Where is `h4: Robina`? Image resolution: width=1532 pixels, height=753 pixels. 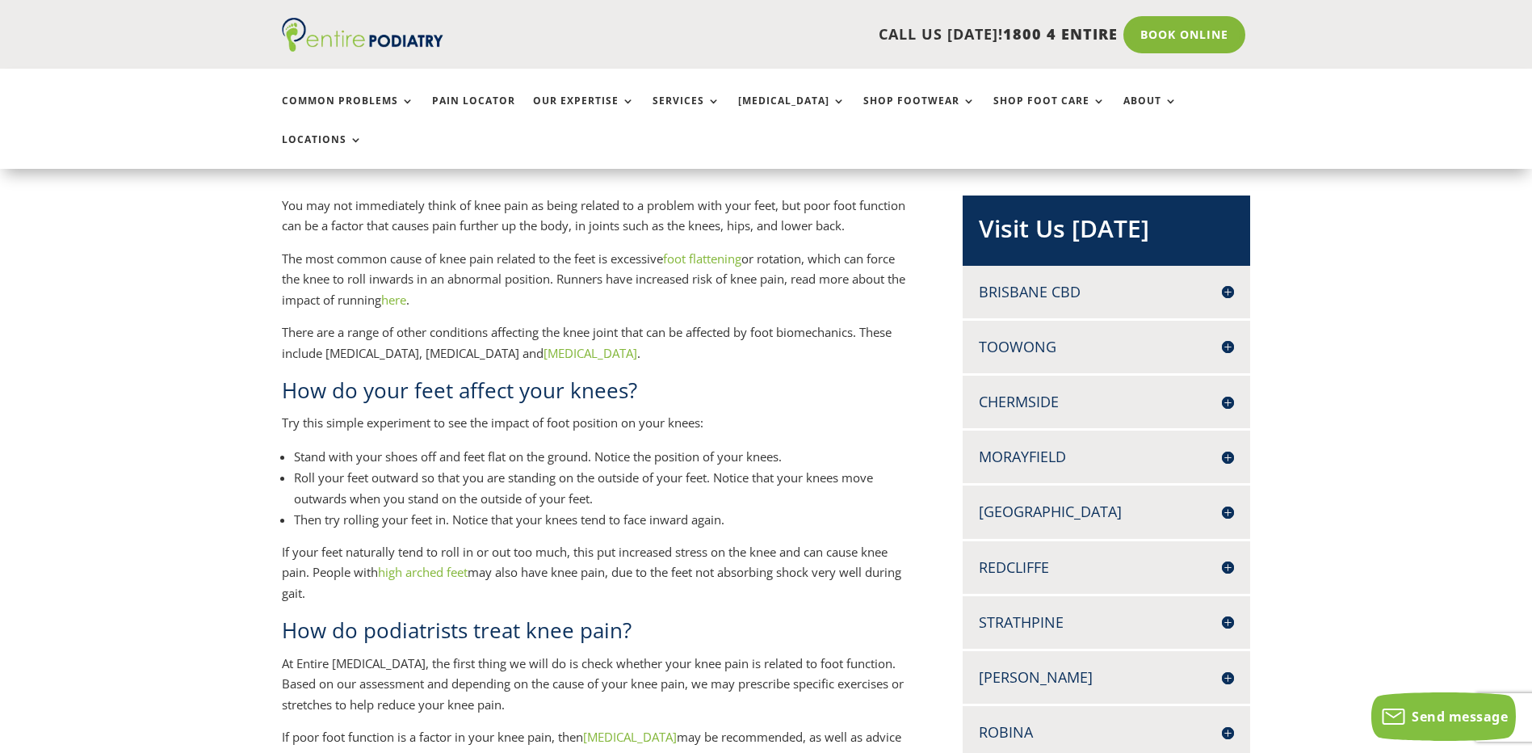 h4: Robina is located at coordinates (1107, 732).